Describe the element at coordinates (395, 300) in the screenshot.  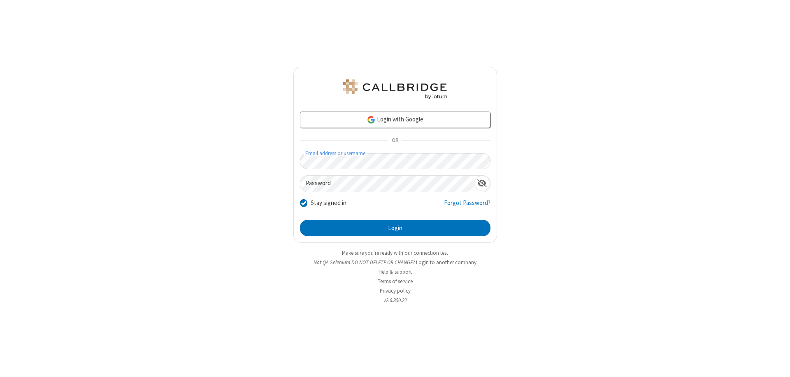
I see `li: v2.6.350.22` at that location.